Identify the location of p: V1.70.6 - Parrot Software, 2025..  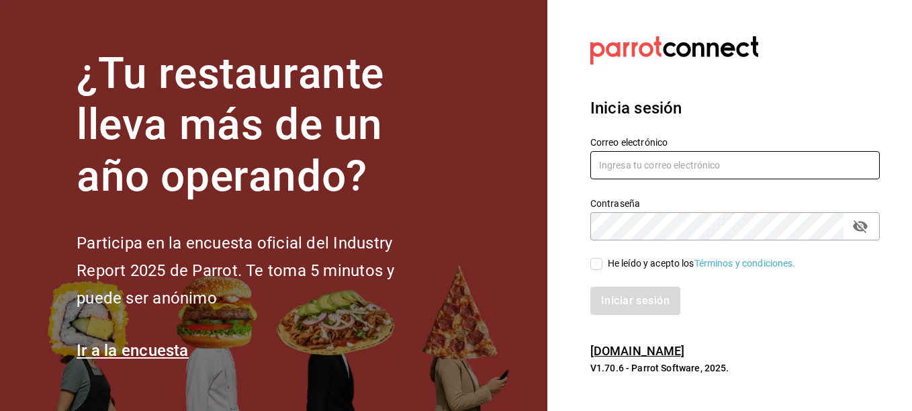
(734, 368).